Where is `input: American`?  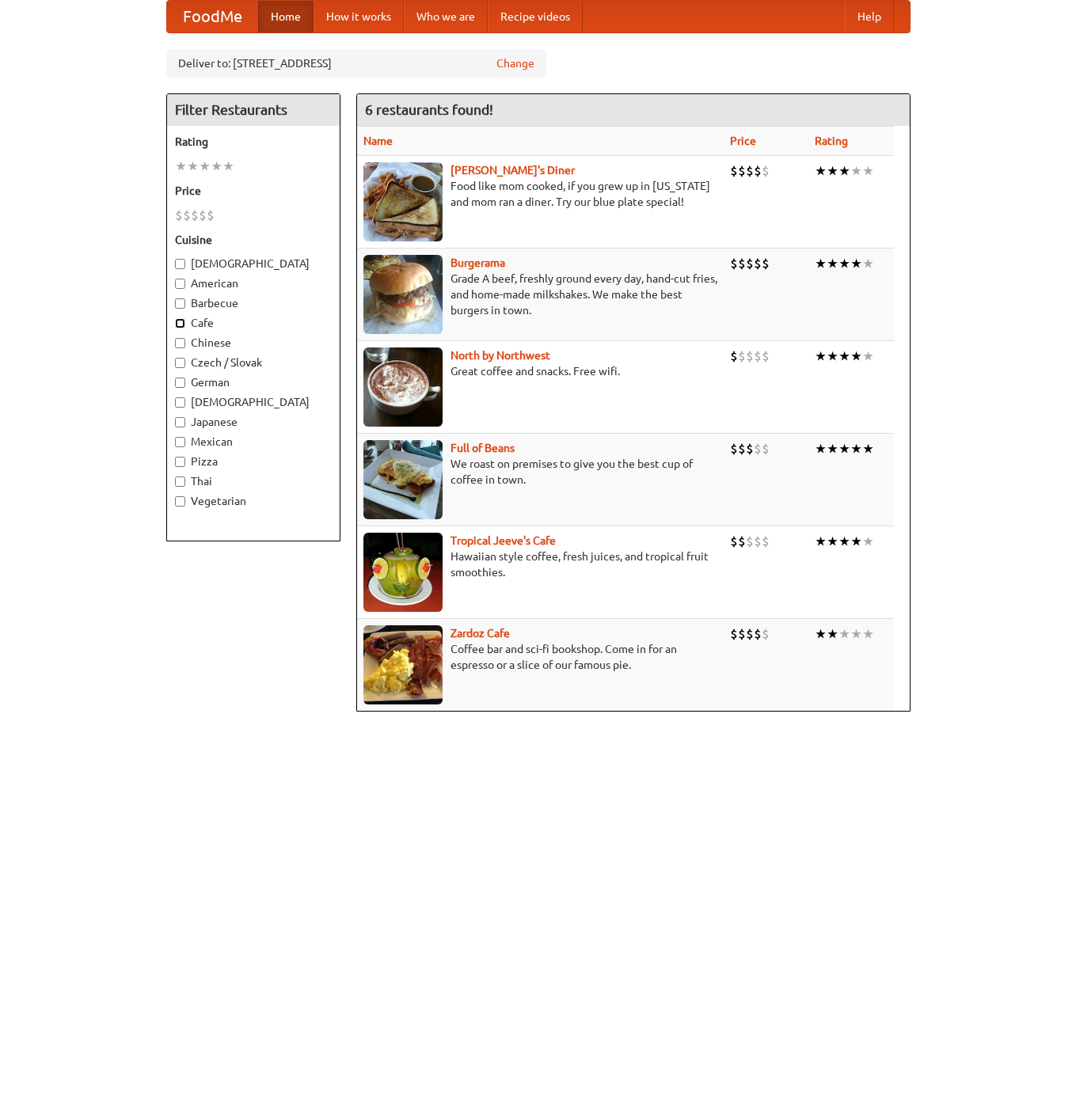 input: American is located at coordinates (180, 283).